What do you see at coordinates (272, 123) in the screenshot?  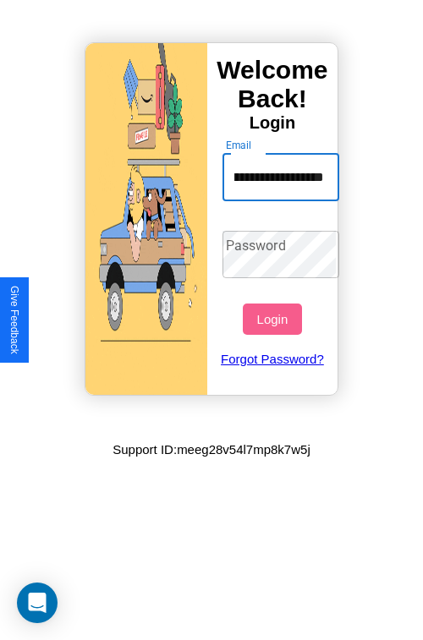 I see `h4: Login` at bounding box center [272, 123].